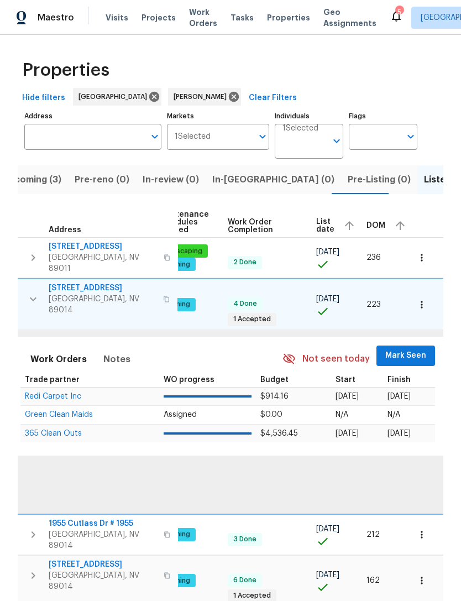  Describe the element at coordinates (182, 251) in the screenshot. I see `span: landscaping` at that location.